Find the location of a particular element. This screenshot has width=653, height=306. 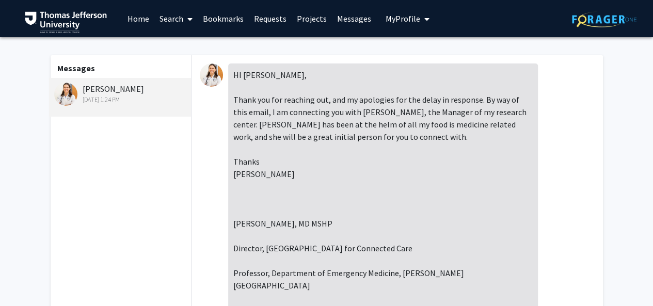

img: ForagerOne Logo is located at coordinates (604, 19).